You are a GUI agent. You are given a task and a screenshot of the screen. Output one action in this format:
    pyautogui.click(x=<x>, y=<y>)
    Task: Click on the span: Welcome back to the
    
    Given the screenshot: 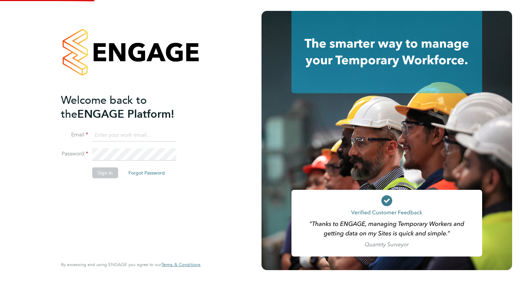 What is the action you would take?
    pyautogui.click(x=104, y=107)
    